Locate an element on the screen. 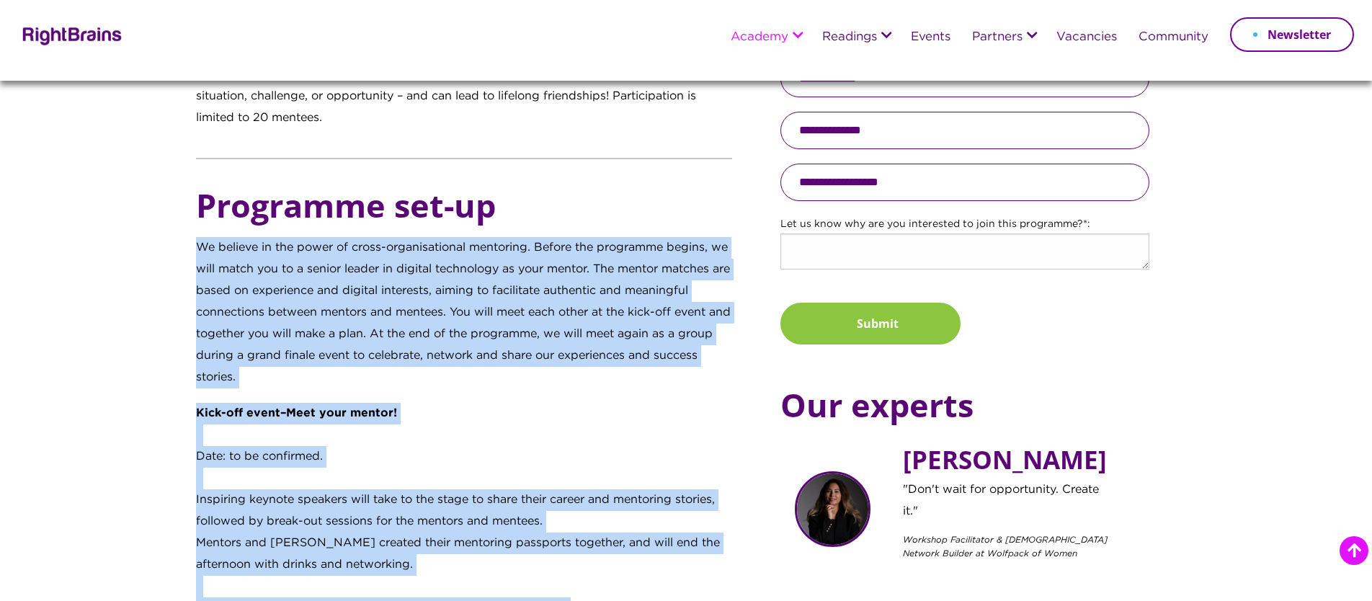  div: Inspiring keynote speakers will take to the stage to share their career and mentoring stories, fo... is located at coordinates (464, 511).